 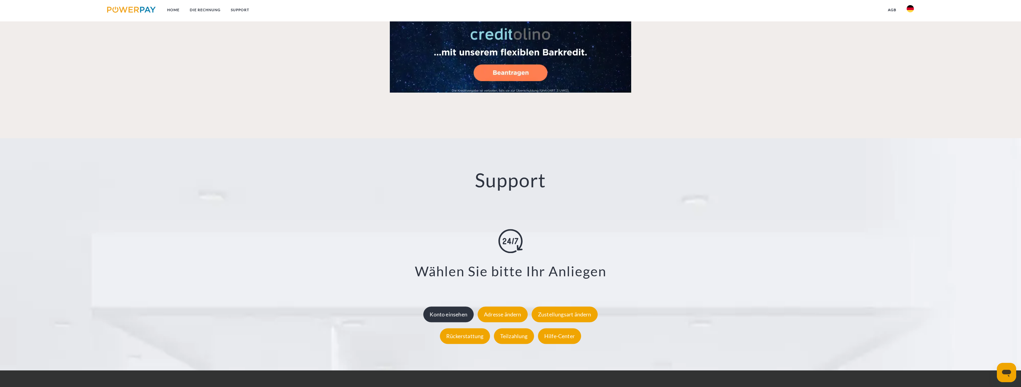 What do you see at coordinates (911, 9) in the screenshot?
I see `img: de` at bounding box center [911, 9].